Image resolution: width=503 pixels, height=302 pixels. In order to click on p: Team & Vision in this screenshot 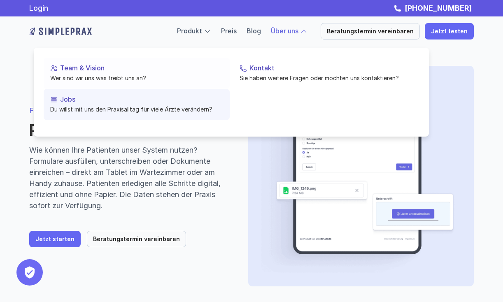, I will do `click(141, 68)`.